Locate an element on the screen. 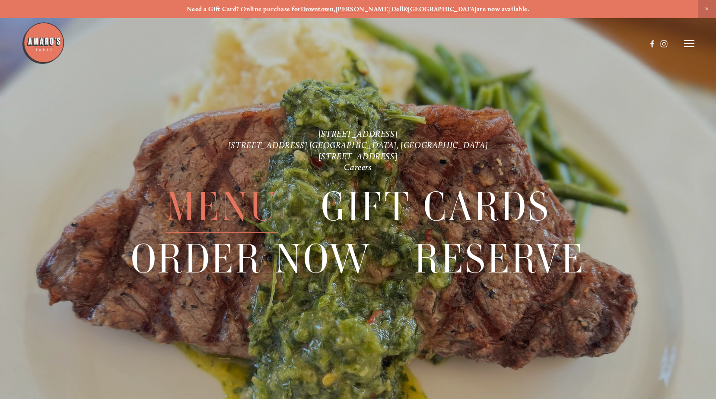 The height and width of the screenshot is (399, 716). a: Careers is located at coordinates (358, 167).